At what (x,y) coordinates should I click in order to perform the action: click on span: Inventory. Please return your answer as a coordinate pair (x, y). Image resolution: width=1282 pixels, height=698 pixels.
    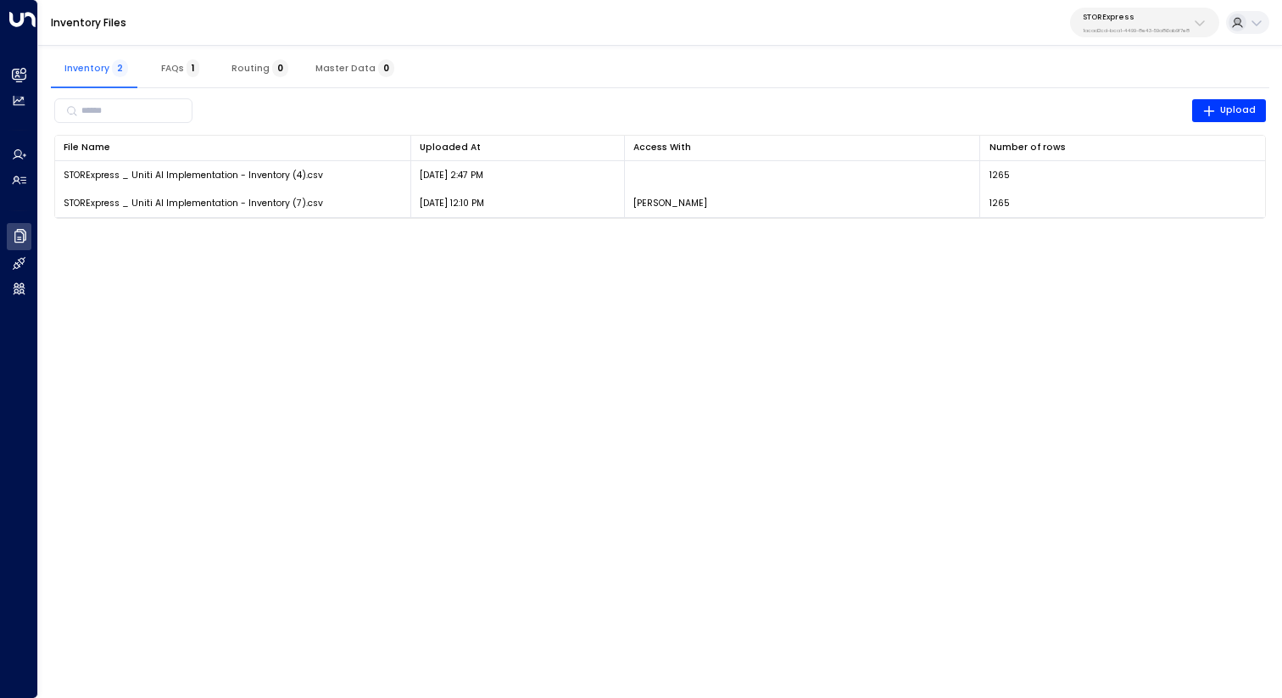
    Looking at the image, I should click on (96, 68).